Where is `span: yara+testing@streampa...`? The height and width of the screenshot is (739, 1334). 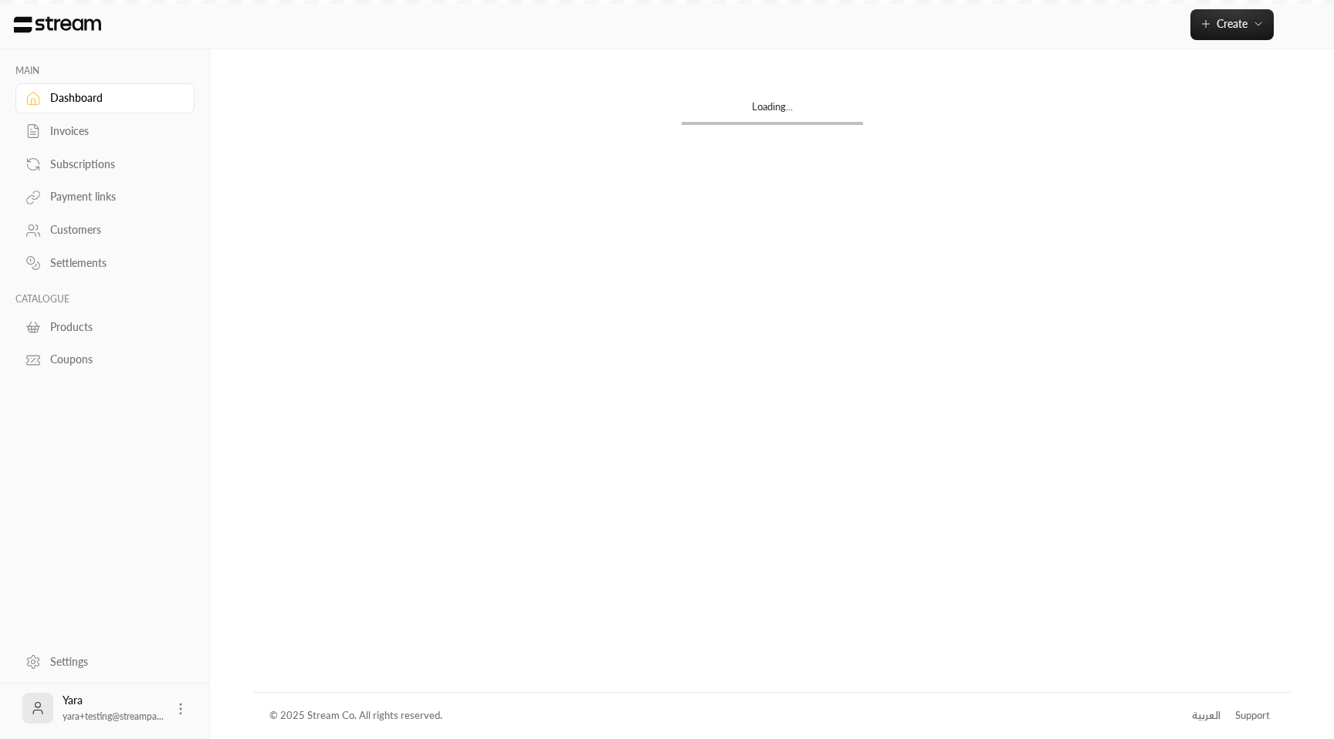 span: yara+testing@streampa... is located at coordinates (113, 716).